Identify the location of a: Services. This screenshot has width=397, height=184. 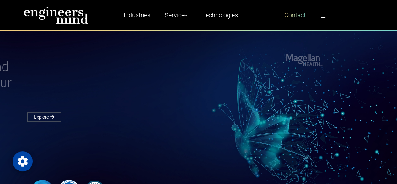
(176, 15).